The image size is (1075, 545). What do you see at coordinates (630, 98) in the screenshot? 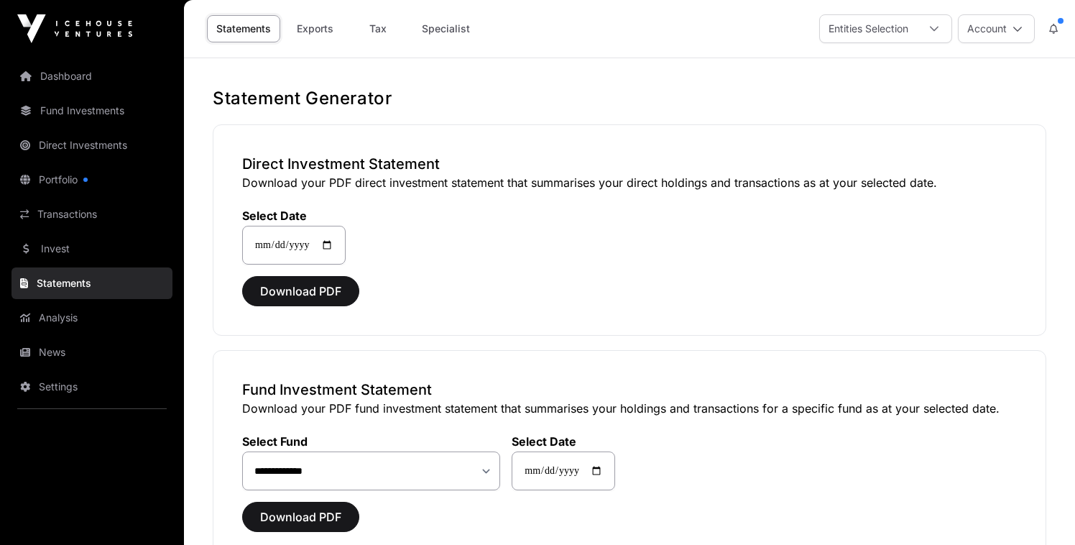
I see `h1: Statement Generator` at bounding box center [630, 98].